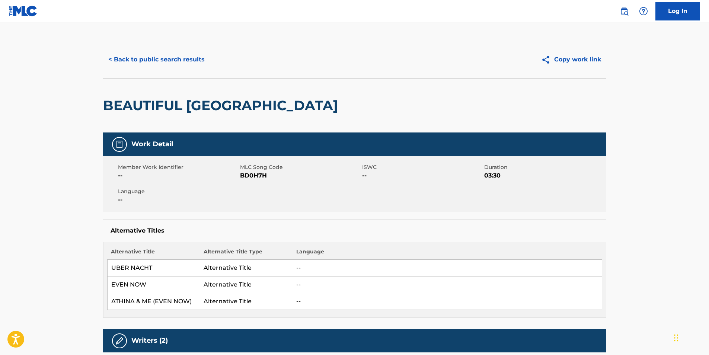 Image resolution: width=709 pixels, height=355 pixels. What do you see at coordinates (150, 340) in the screenshot?
I see `h5: Writers (2)` at bounding box center [150, 340].